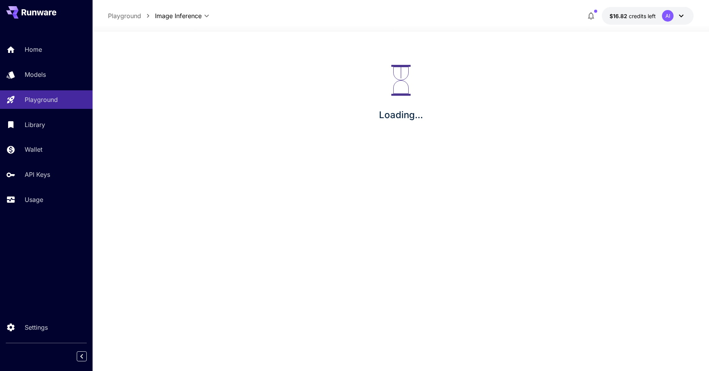  I want to click on p: Home, so click(33, 49).